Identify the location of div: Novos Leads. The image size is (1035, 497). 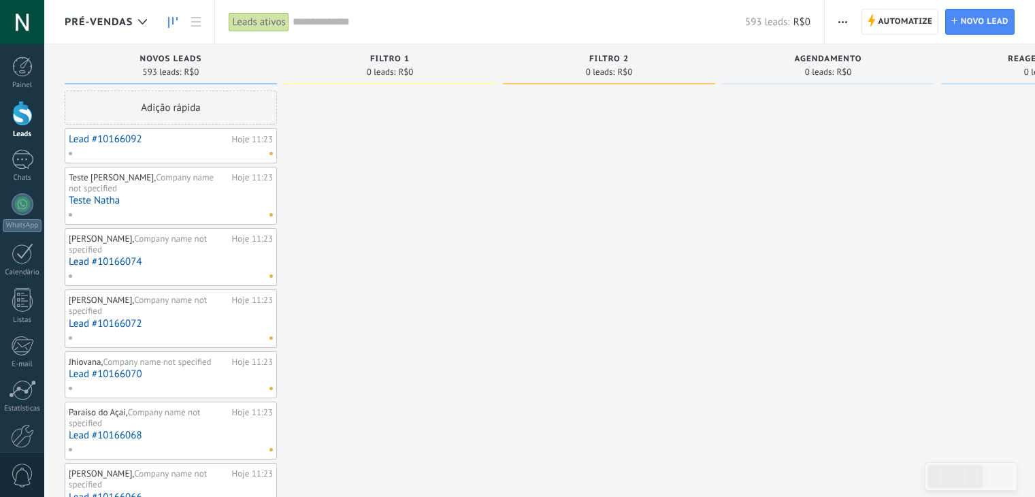
(171, 60).